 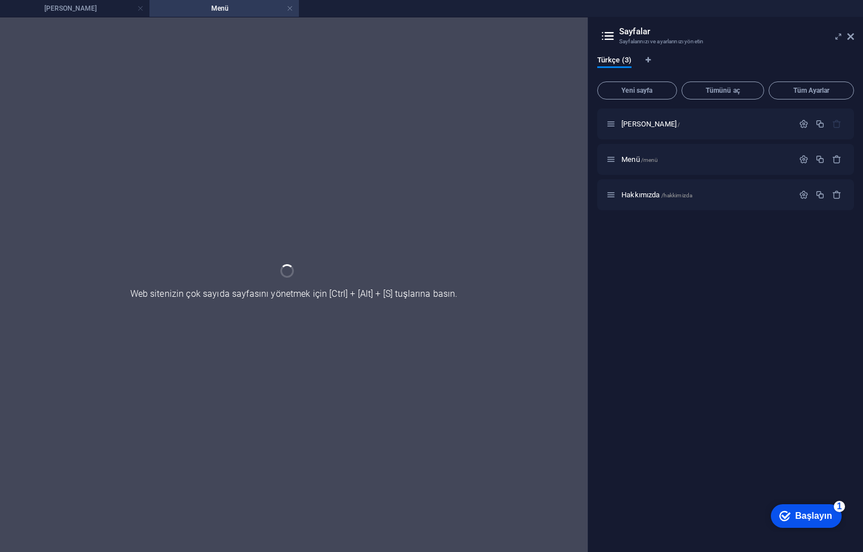 What do you see at coordinates (650, 124) in the screenshot?
I see `span: Sayfayı açmak için tıklayın` at bounding box center [650, 124].